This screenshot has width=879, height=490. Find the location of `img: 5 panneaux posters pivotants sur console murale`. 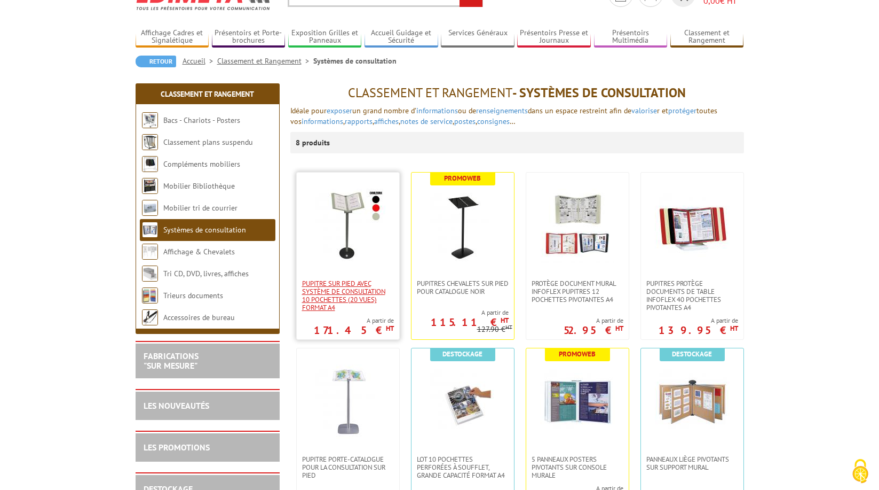

img: 5 panneaux posters pivotants sur console murale is located at coordinates (578, 401).